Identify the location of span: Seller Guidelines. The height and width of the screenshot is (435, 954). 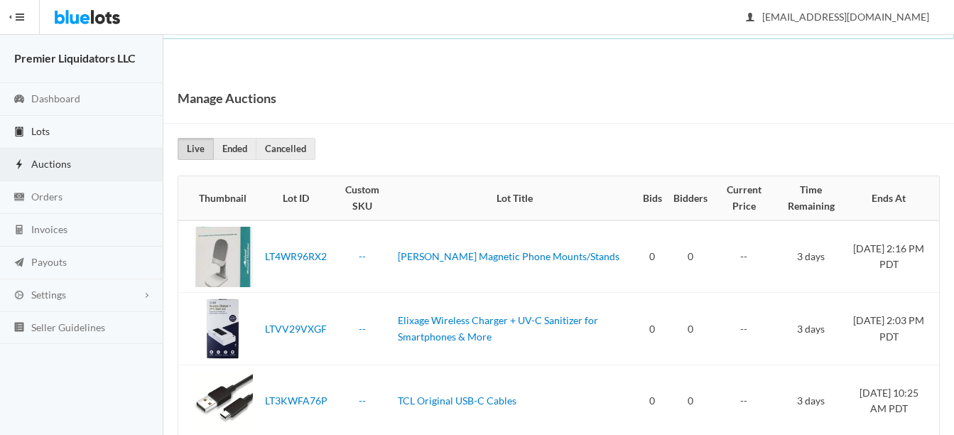
(68, 327).